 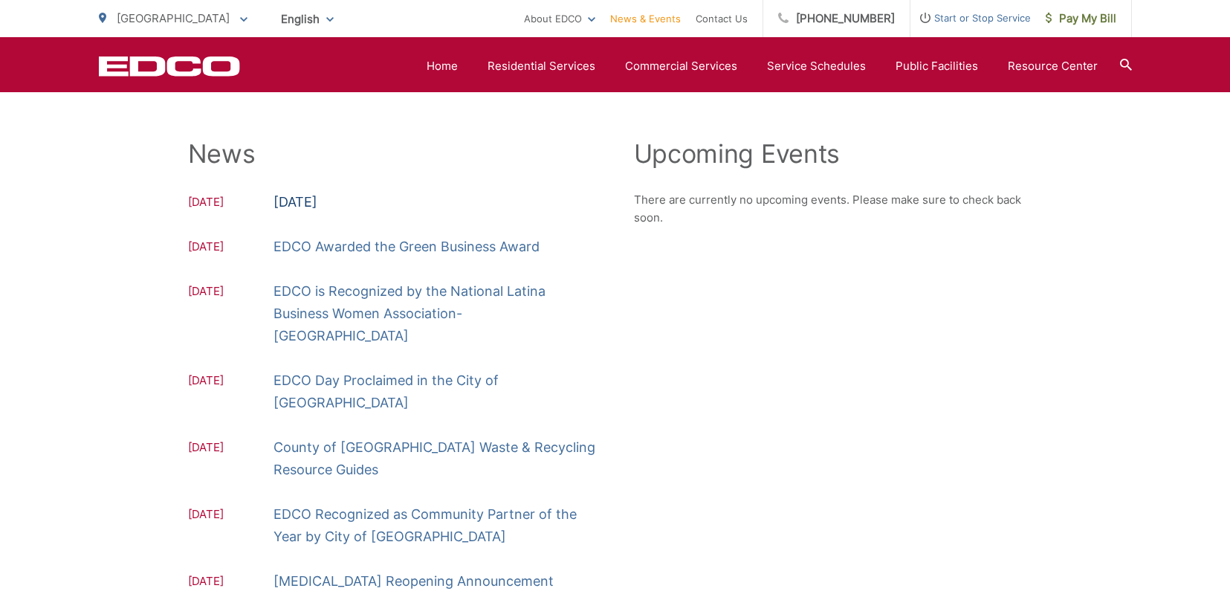 What do you see at coordinates (681, 66) in the screenshot?
I see `a: Commercial Services` at bounding box center [681, 66].